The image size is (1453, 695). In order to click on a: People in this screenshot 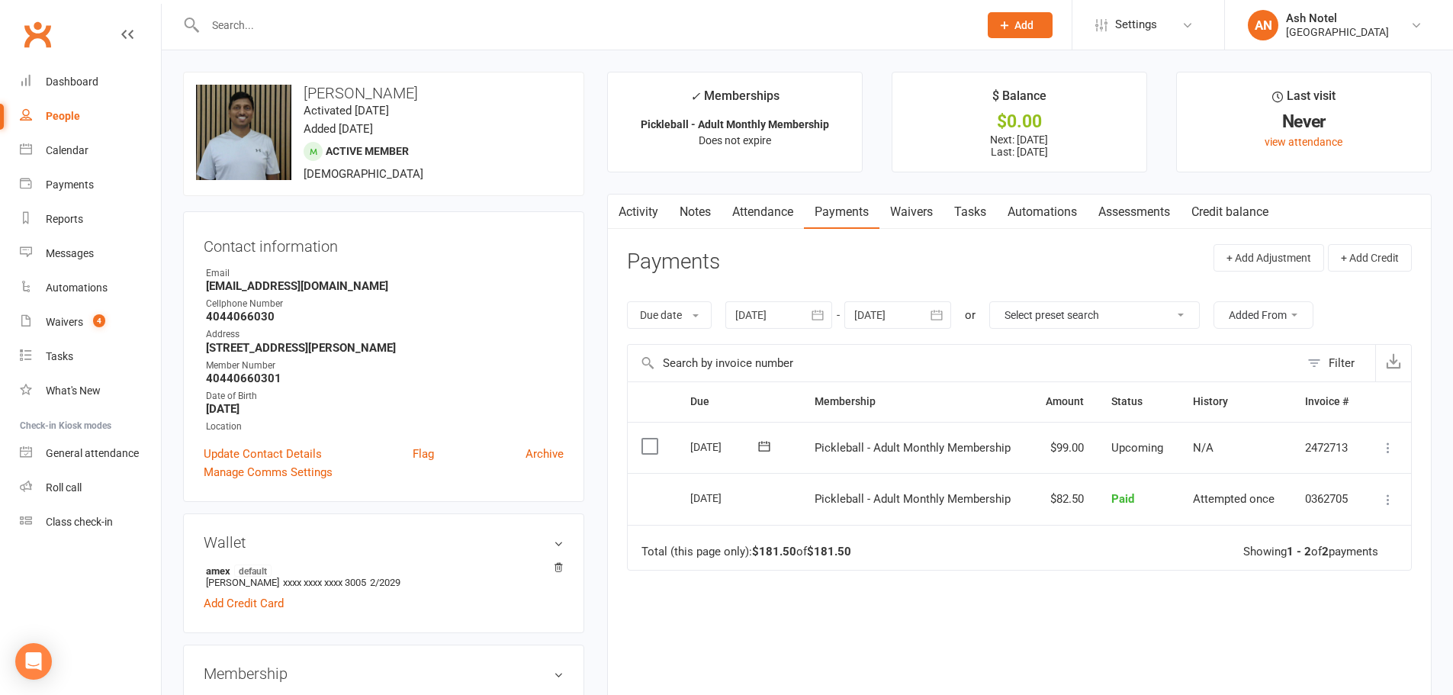, I will do `click(90, 116)`.